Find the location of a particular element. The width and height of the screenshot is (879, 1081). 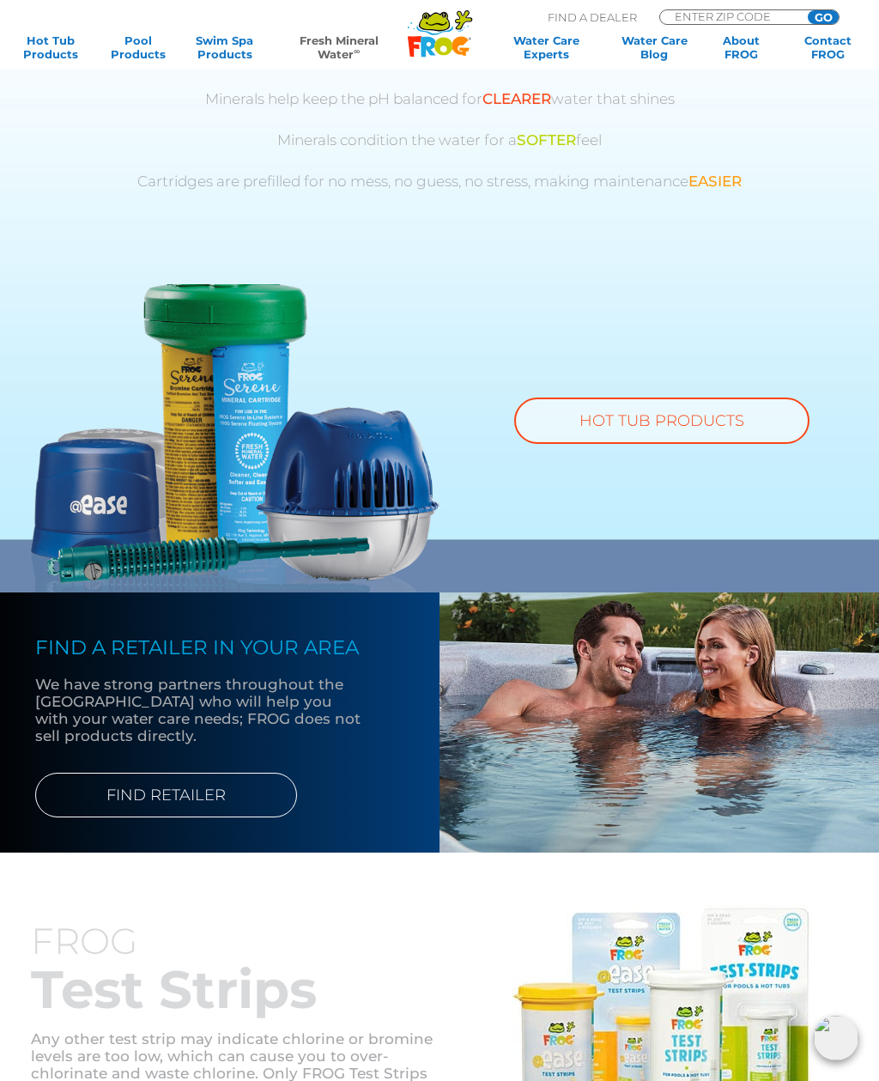

a: Fresh MineralWater∞ is located at coordinates (339, 47).